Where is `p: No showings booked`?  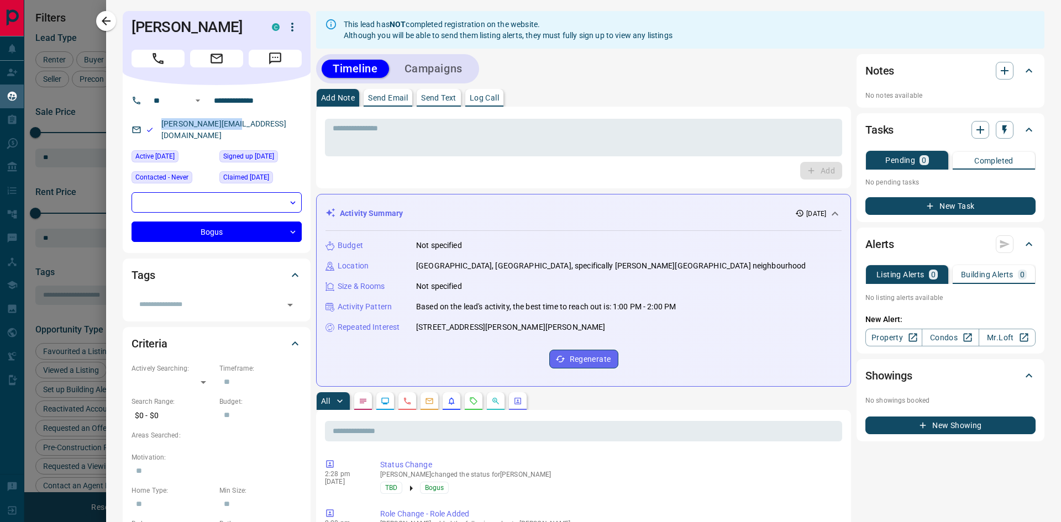 p: No showings booked is located at coordinates (950, 401).